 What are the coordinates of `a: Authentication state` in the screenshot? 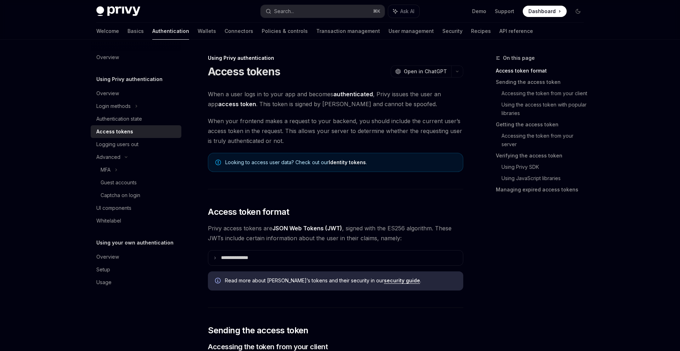 It's located at (136, 119).